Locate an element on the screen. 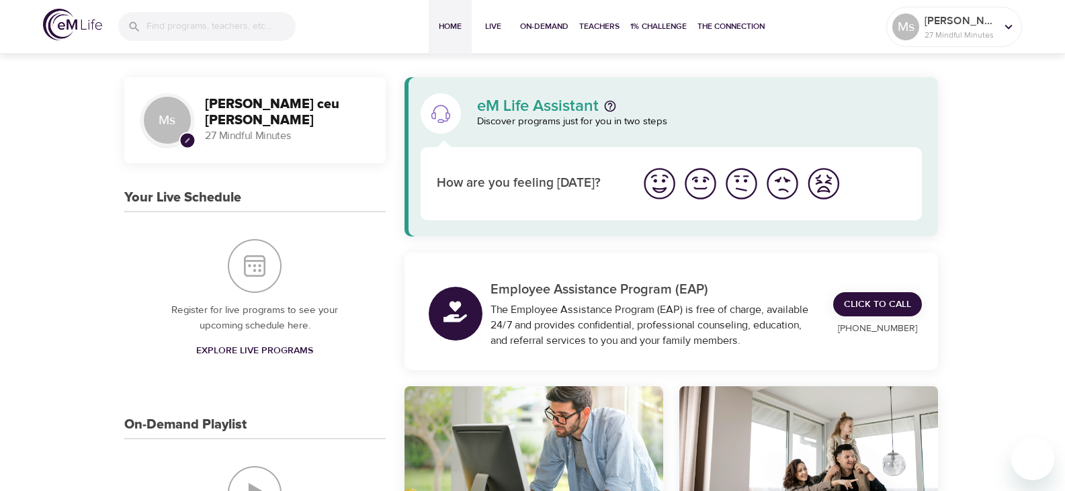 The width and height of the screenshot is (1065, 491). span: 1% Challenge is located at coordinates (659, 26).